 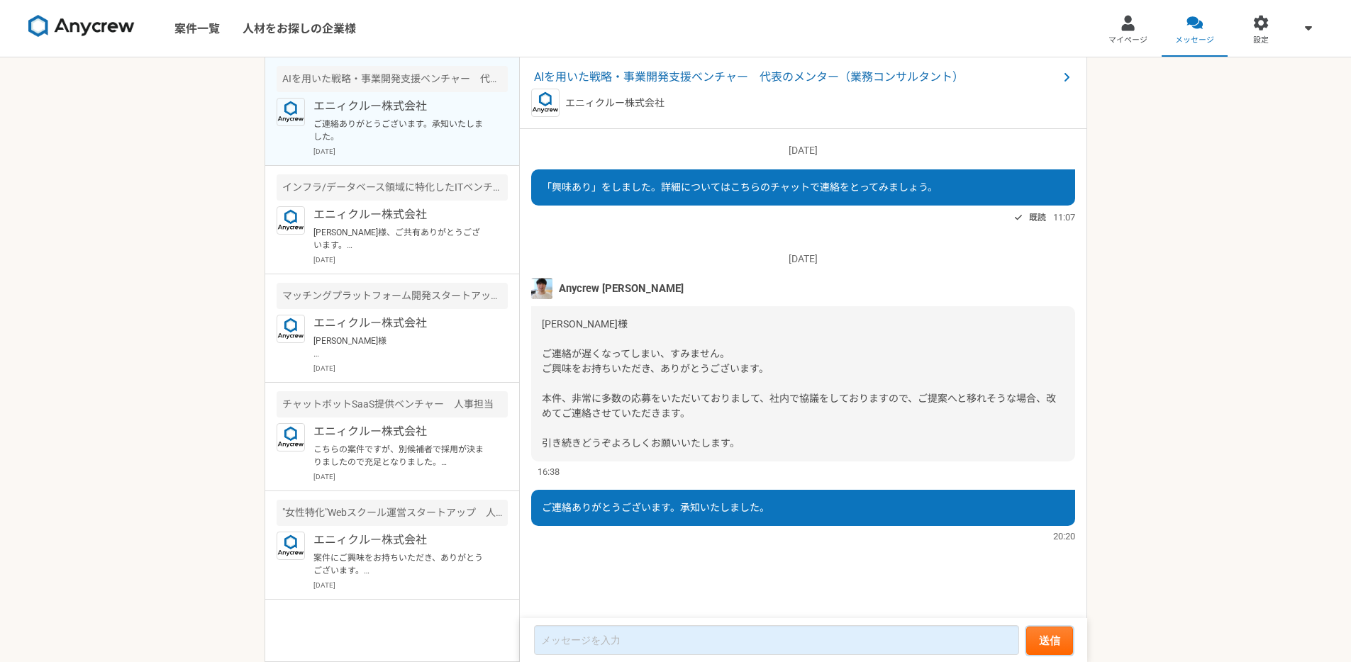 What do you see at coordinates (401, 131) in the screenshot?
I see `p: ご連絡ありがとうございます。承知いたしました。` at bounding box center [401, 131].